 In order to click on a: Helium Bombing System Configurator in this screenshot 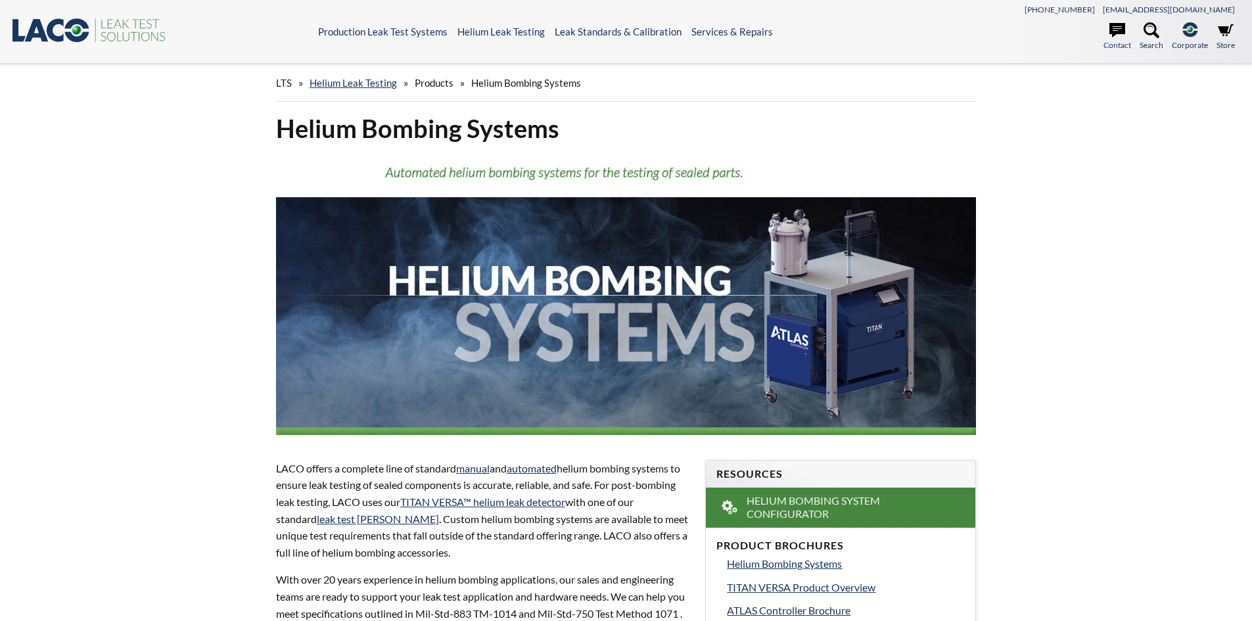, I will do `click(841, 508)`.